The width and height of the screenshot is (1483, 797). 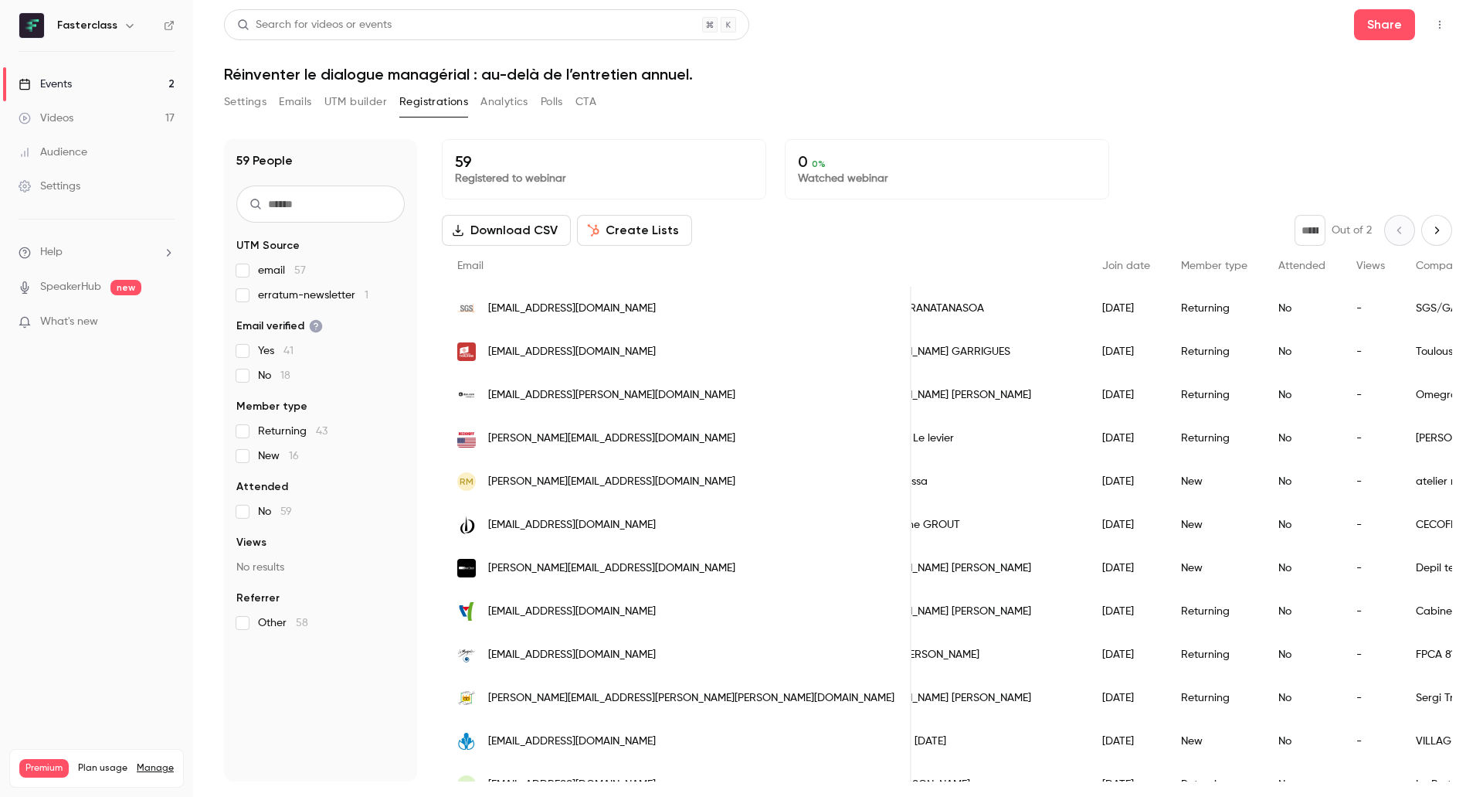 What do you see at coordinates (264, 161) in the screenshot?
I see `h1: 59 People` at bounding box center [264, 161].